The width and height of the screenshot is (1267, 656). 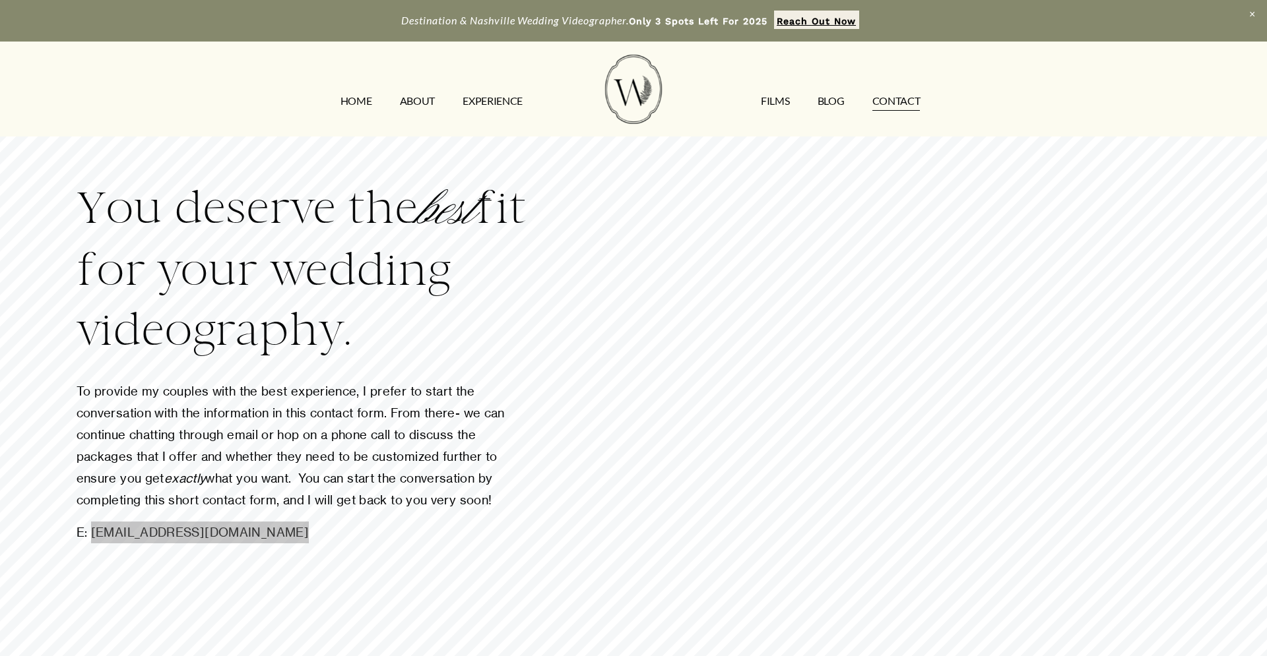 I want to click on p: To provide my couples with the best experience, I prefer to start the conversation with the infor..., so click(x=302, y=446).